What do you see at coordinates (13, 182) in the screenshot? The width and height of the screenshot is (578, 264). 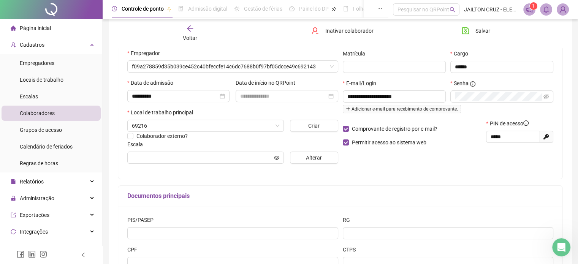 I see `span: file` at bounding box center [13, 182].